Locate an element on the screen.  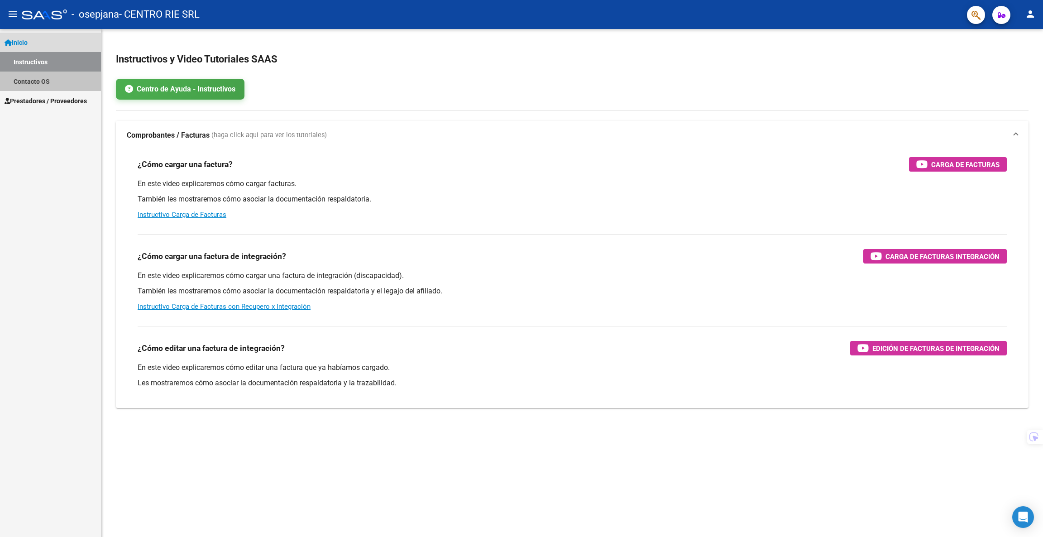
span: Edición de Facturas de integración is located at coordinates (936, 348).